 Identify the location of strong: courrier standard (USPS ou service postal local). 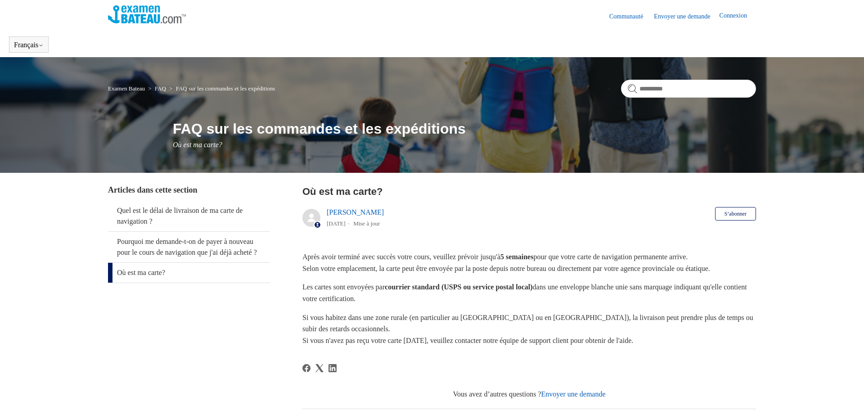
(459, 287).